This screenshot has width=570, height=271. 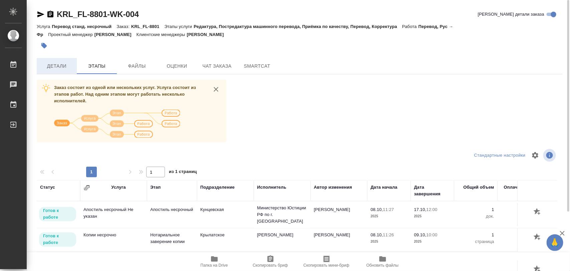 What do you see at coordinates (84, 26) in the screenshot?
I see `p: Перевод станд. несрочный` at bounding box center [84, 26].